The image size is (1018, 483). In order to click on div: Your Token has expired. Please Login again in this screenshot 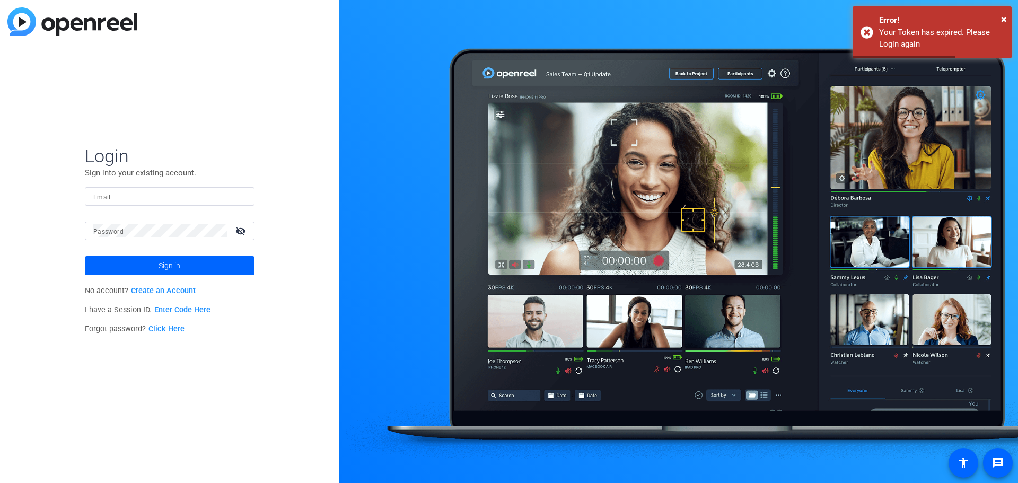, I will do `click(941, 38)`.